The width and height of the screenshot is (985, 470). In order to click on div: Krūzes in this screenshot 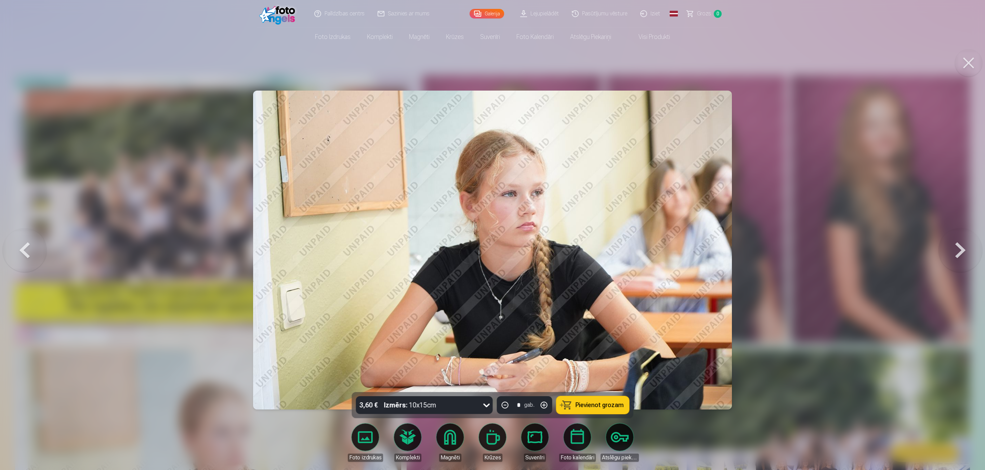, I will do `click(492, 458)`.